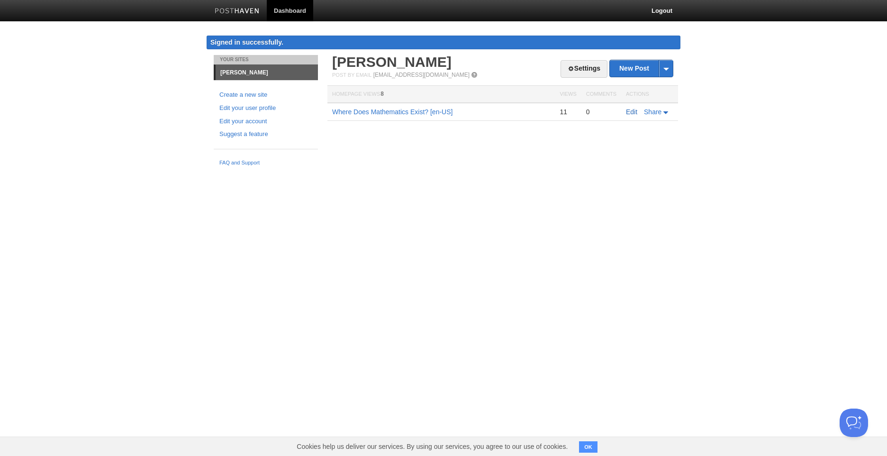 This screenshot has height=456, width=887. What do you see at coordinates (266, 134) in the screenshot?
I see `a: Suggest a feature` at bounding box center [266, 134].